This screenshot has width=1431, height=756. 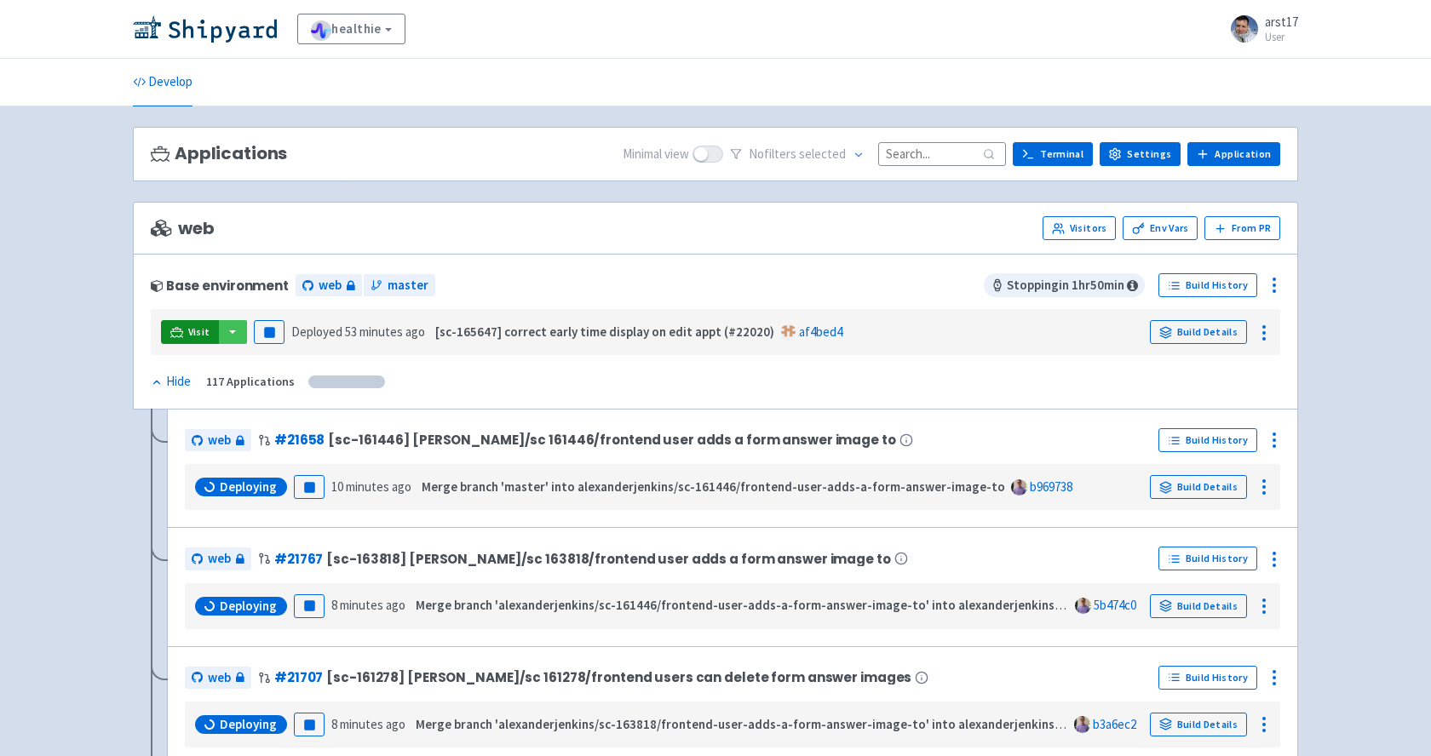 What do you see at coordinates (908, 724) in the screenshot?
I see `strong: Merge branch 'alexanderjenkins/sc-163818/frontend-user-adds-a-form-answer-image-to' into alexande...` at bounding box center [908, 724].